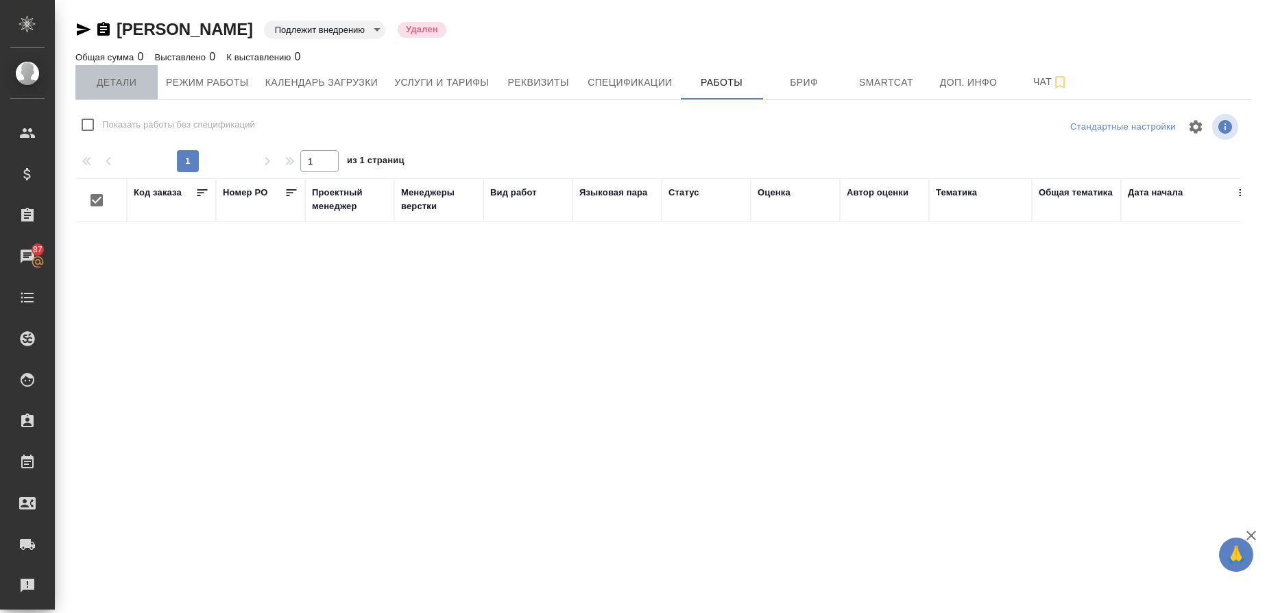 The height and width of the screenshot is (613, 1267). What do you see at coordinates (104, 29) in the screenshot?
I see `button: Скопировать ссылку` at bounding box center [104, 29].